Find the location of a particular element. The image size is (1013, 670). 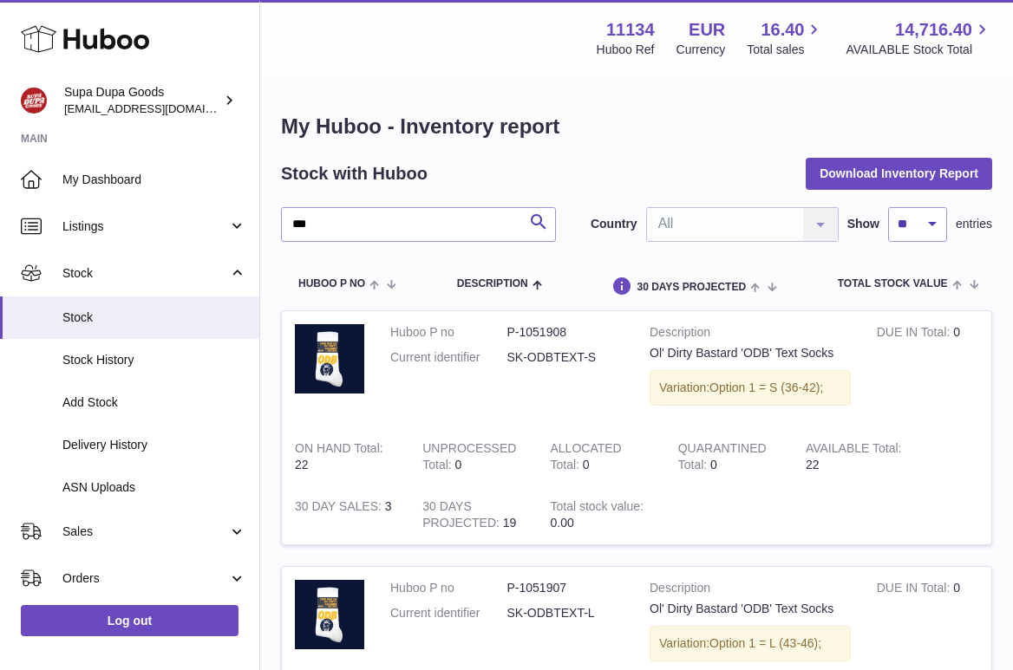

dd: SK-ODBTEXT-L is located at coordinates (565, 613).